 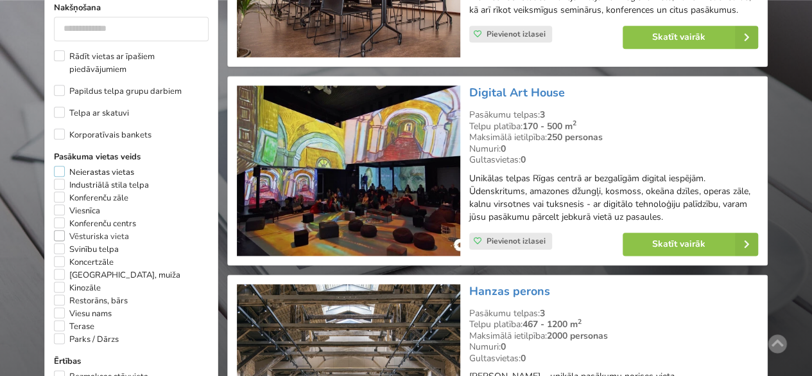 I want to click on a: Koncertzāle | Rīga | Digital Art House, so click(x=348, y=170).